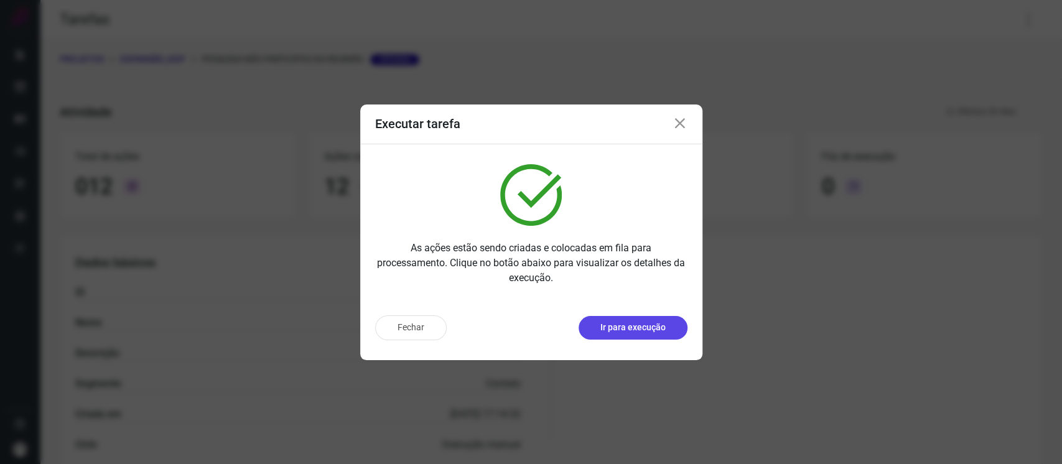  Describe the element at coordinates (417, 124) in the screenshot. I see `h3: Executar tarefa` at that location.